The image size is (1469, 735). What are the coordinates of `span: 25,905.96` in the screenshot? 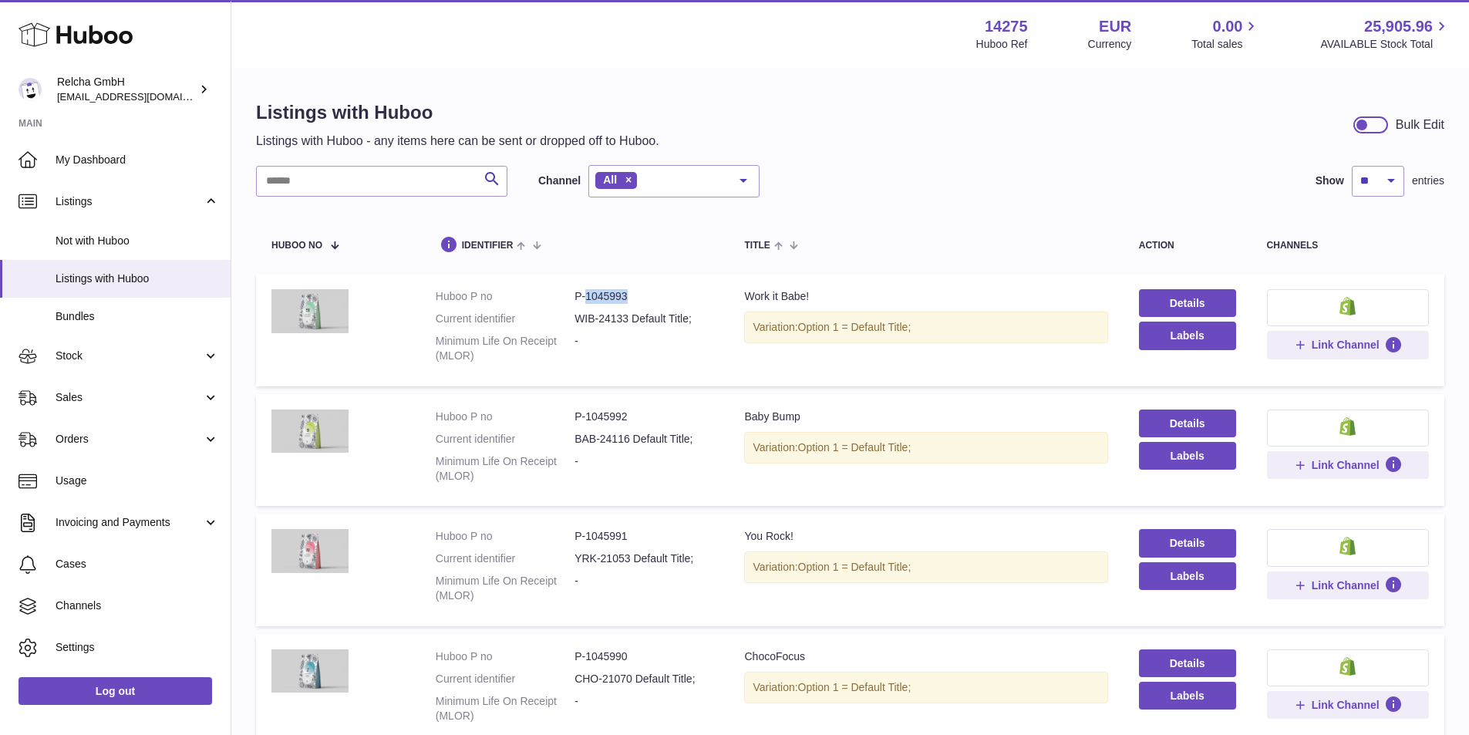 It's located at (1398, 26).